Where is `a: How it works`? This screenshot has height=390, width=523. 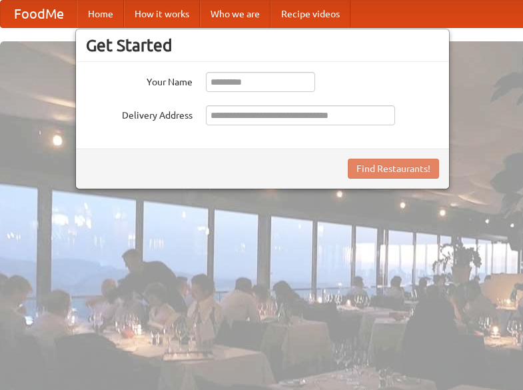 a: How it works is located at coordinates (162, 14).